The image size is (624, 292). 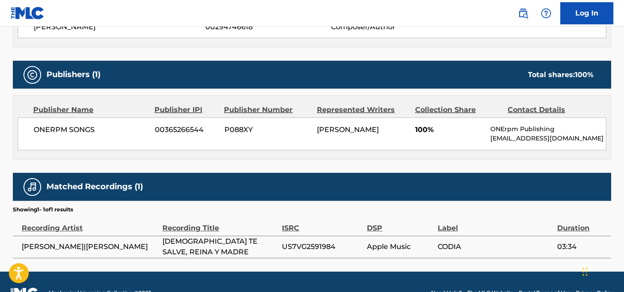 I want to click on span: US7VG2591984, so click(x=322, y=247).